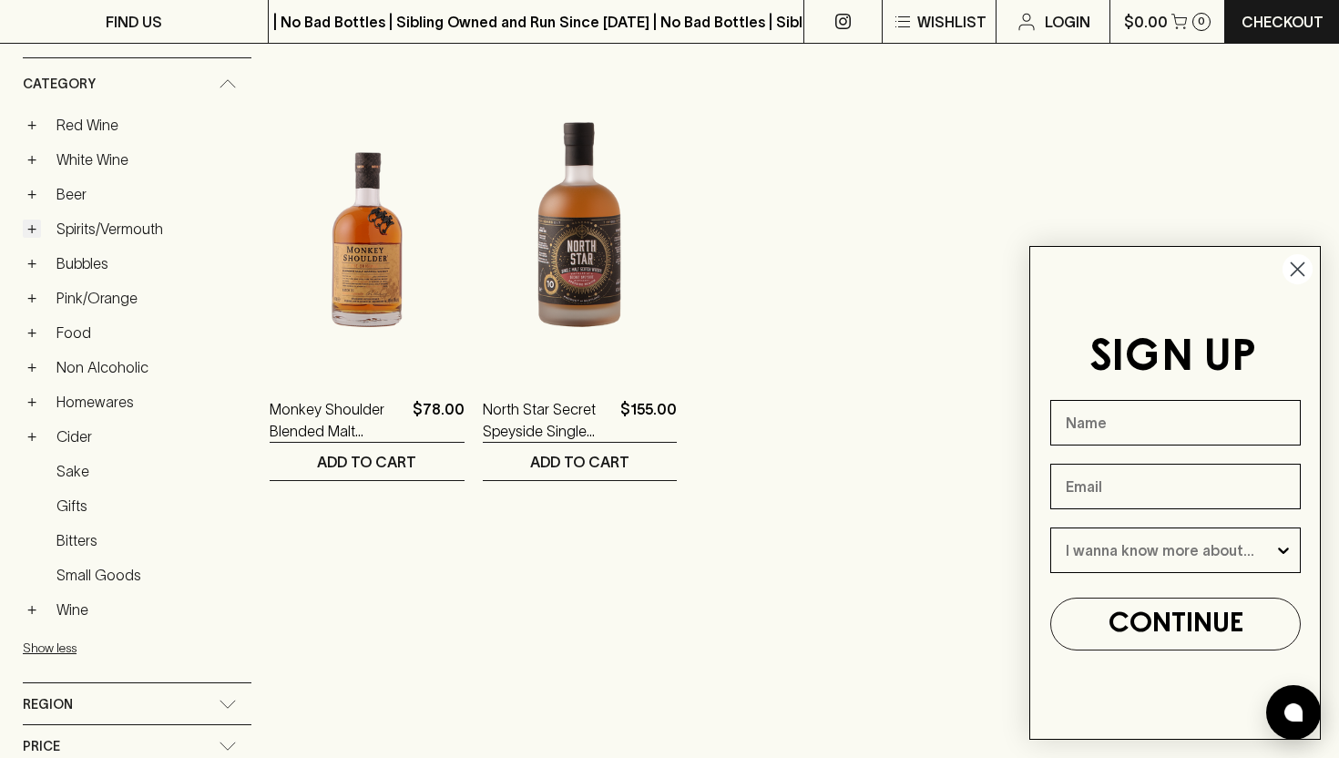 The width and height of the screenshot is (1339, 758). Describe the element at coordinates (149, 402) in the screenshot. I see `a: Homewares` at that location.